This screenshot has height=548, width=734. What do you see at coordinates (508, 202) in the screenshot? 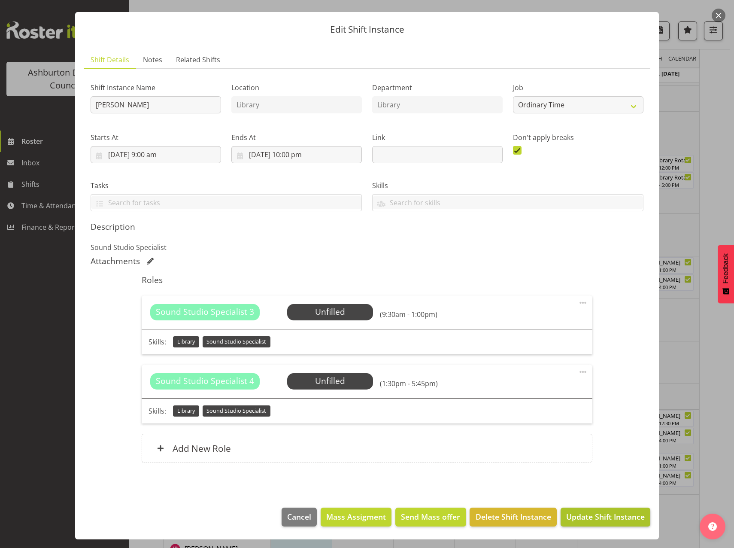
I see `input: Search for skills` at bounding box center [508, 202].